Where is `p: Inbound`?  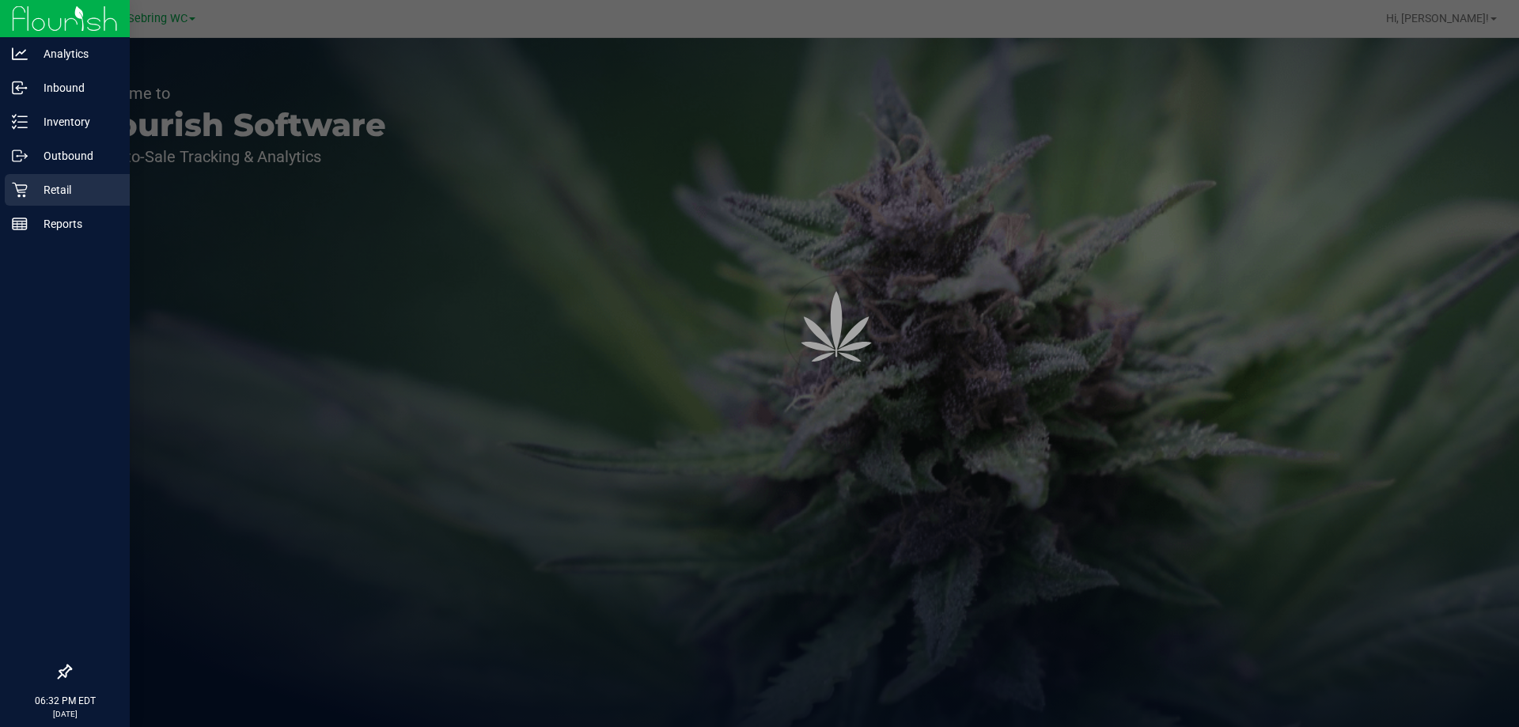 p: Inbound is located at coordinates (75, 88).